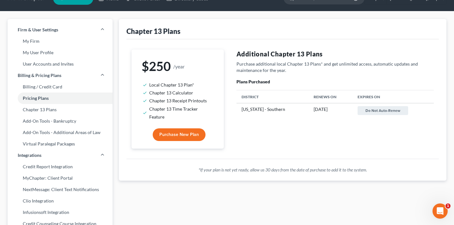 This screenshot has height=225, width=454. I want to click on li: Chapter 13 Receipt Printouts, so click(180, 100).